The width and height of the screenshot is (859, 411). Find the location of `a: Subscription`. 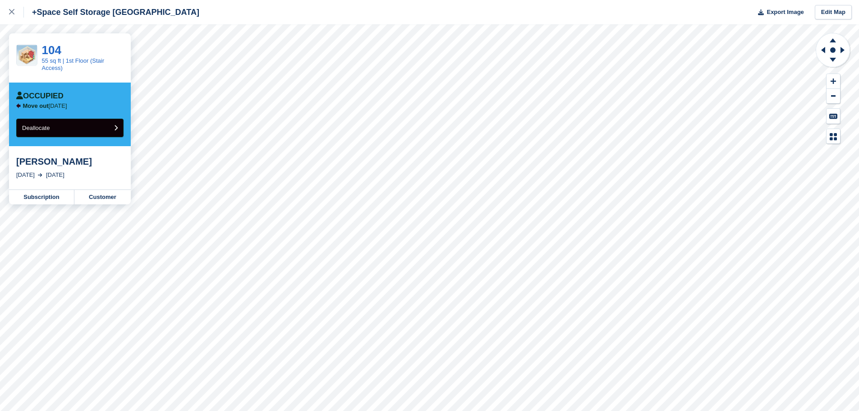

a: Subscription is located at coordinates (41, 197).